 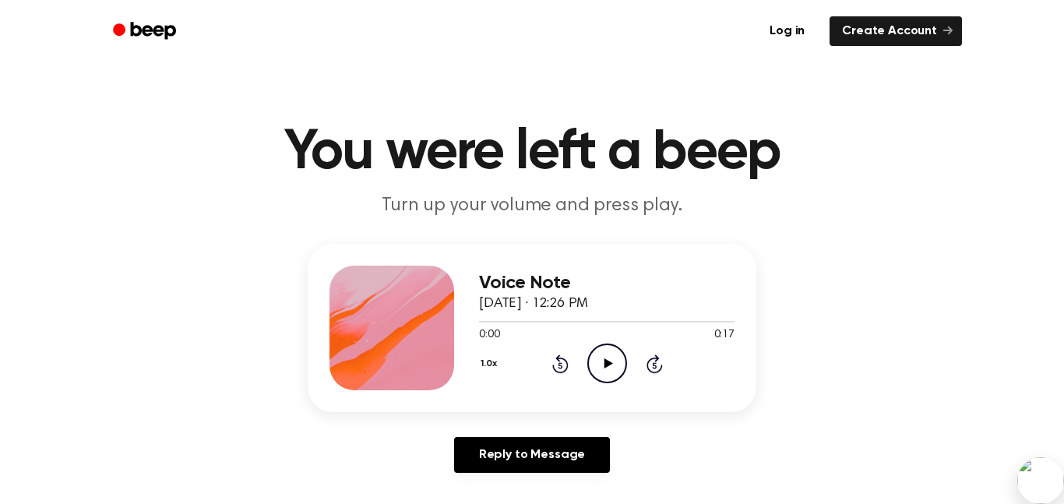 I want to click on button: 1.0x, so click(x=490, y=364).